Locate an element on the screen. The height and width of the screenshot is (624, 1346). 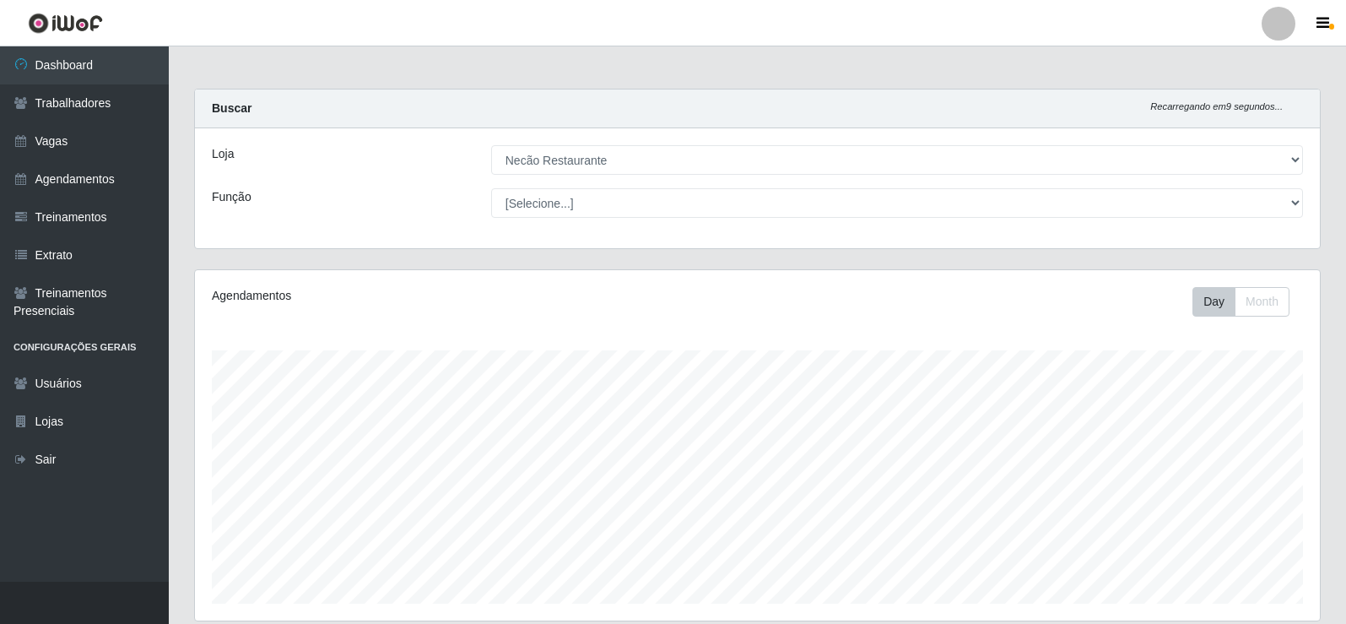
img: CoreUI Logo is located at coordinates (65, 23).